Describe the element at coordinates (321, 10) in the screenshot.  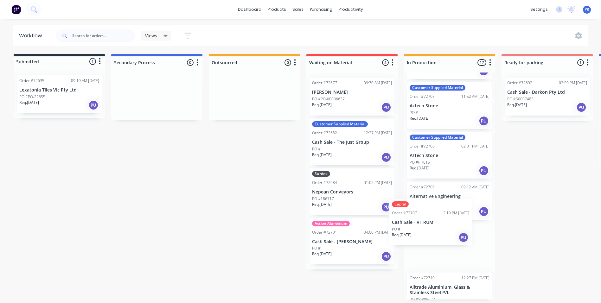
I see `div: purchasing` at that location.